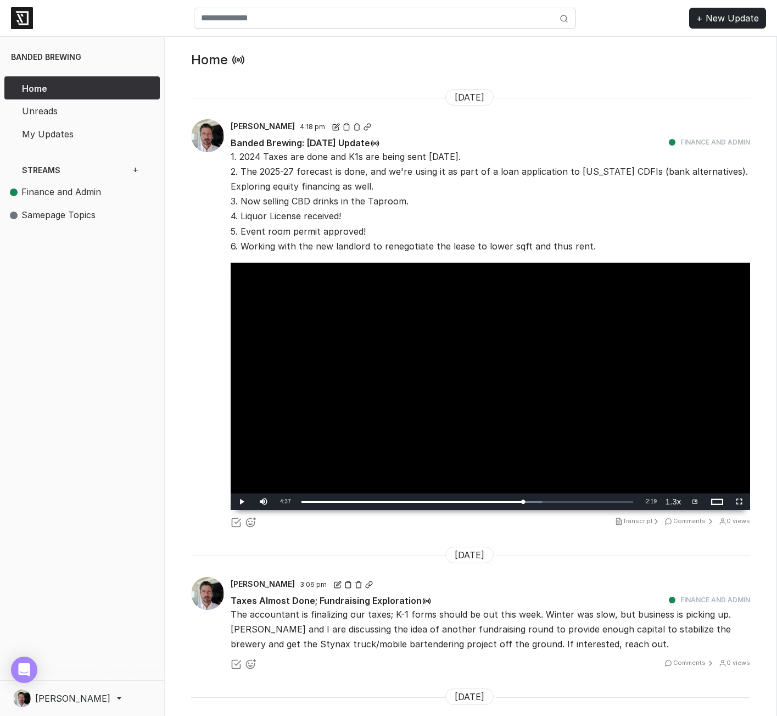 This screenshot has width=777, height=716. Describe the element at coordinates (209, 58) in the screenshot. I see `h4: Home` at that location.